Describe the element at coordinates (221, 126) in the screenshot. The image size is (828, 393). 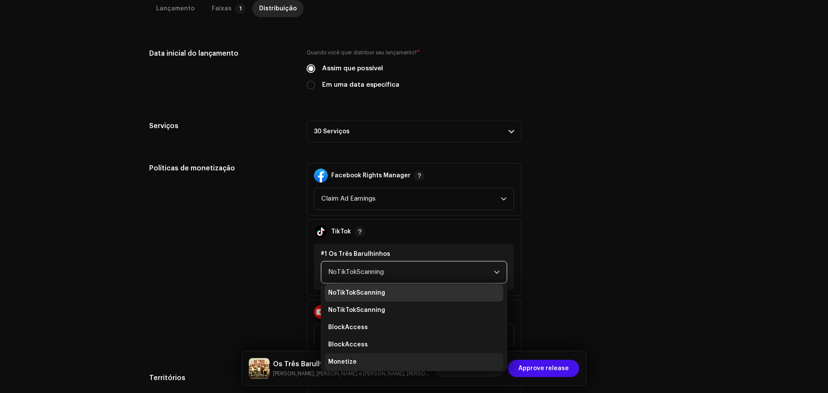
I see `h5: Serviços` at that location.